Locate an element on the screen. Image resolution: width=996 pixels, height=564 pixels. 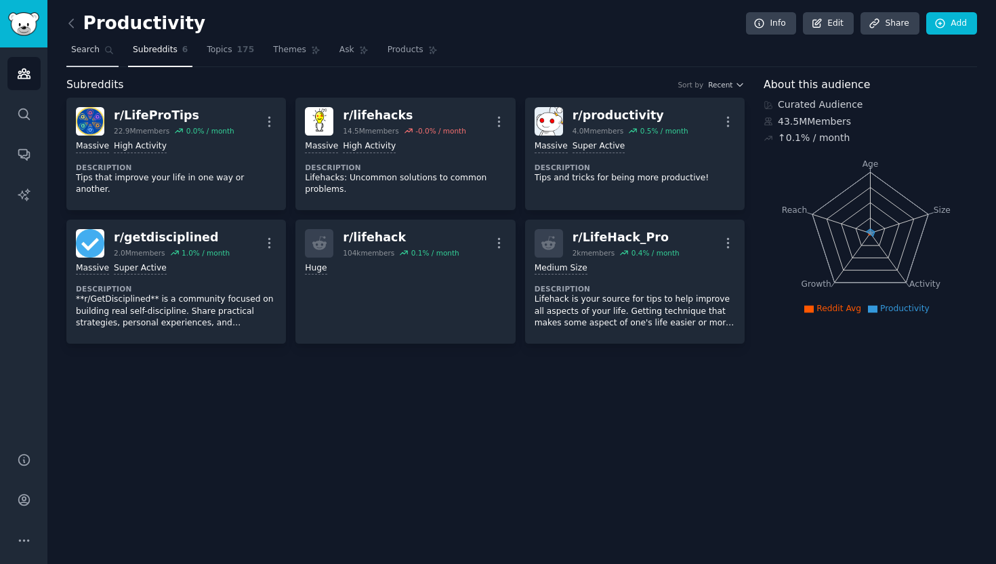
span: 6 is located at coordinates (185, 50).